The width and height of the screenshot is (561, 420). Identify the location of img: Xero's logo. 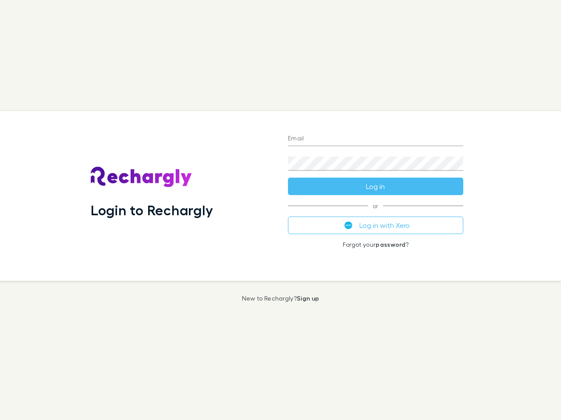
(348, 226).